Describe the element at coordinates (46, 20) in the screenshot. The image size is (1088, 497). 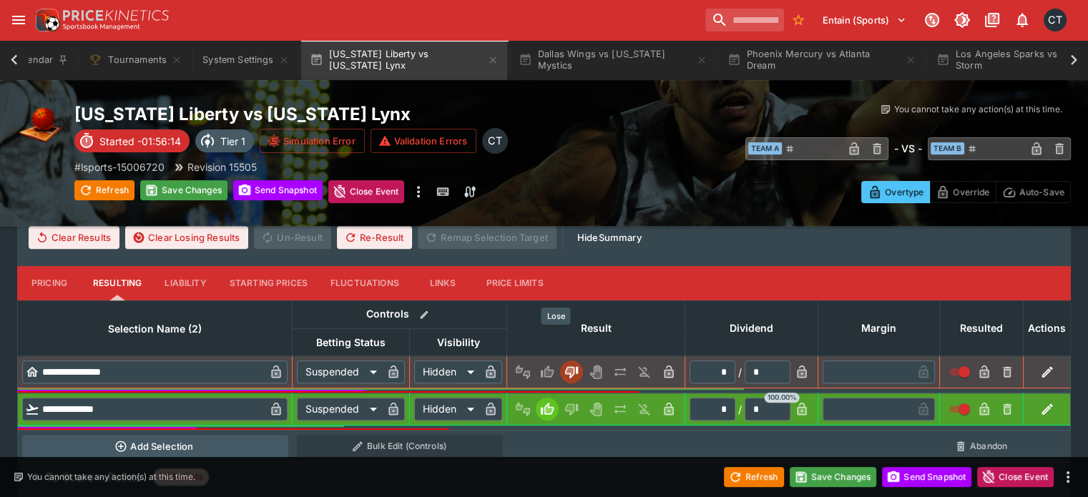
I see `img: PriceKinetics Logo` at that location.